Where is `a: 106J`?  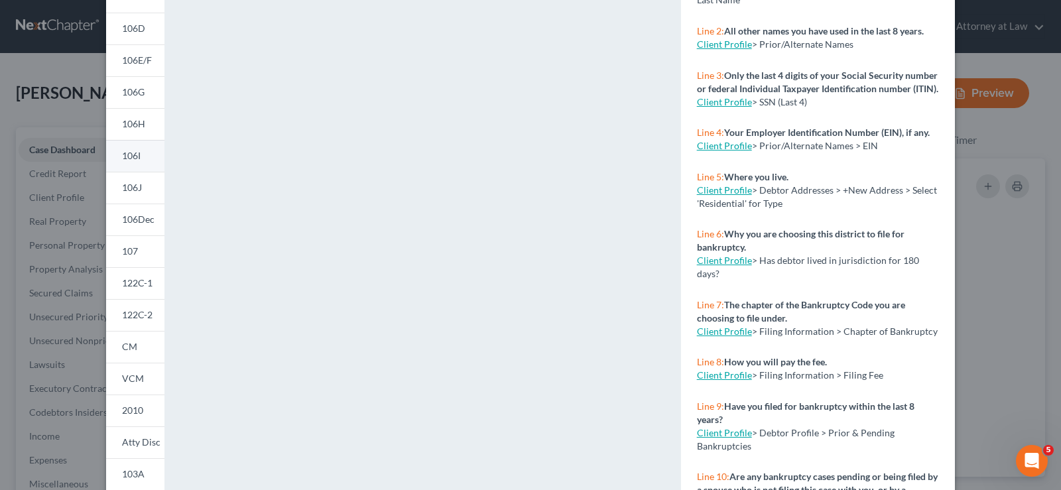 a: 106J is located at coordinates (135, 188).